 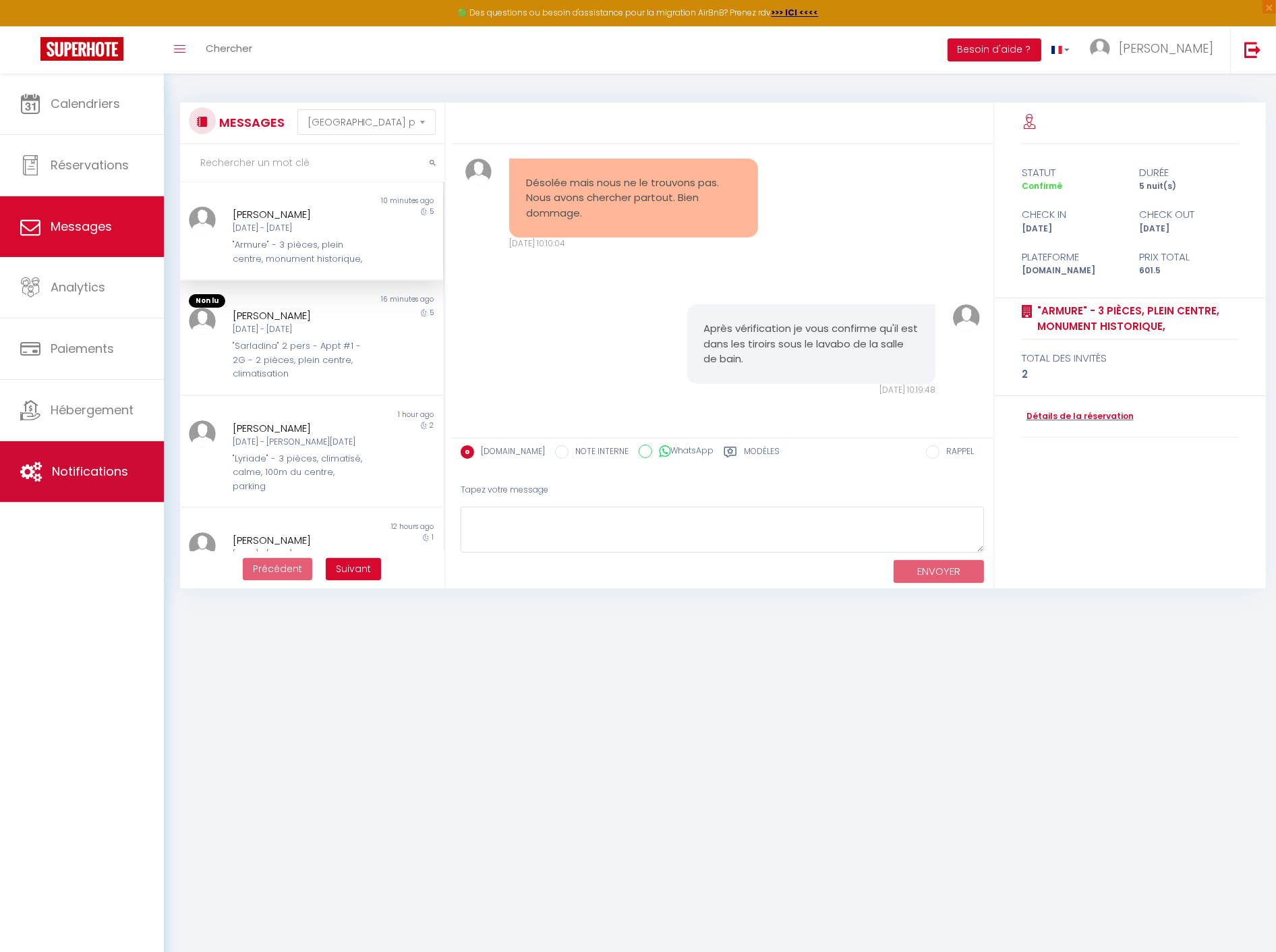 I want to click on img: logout, so click(x=1252, y=49).